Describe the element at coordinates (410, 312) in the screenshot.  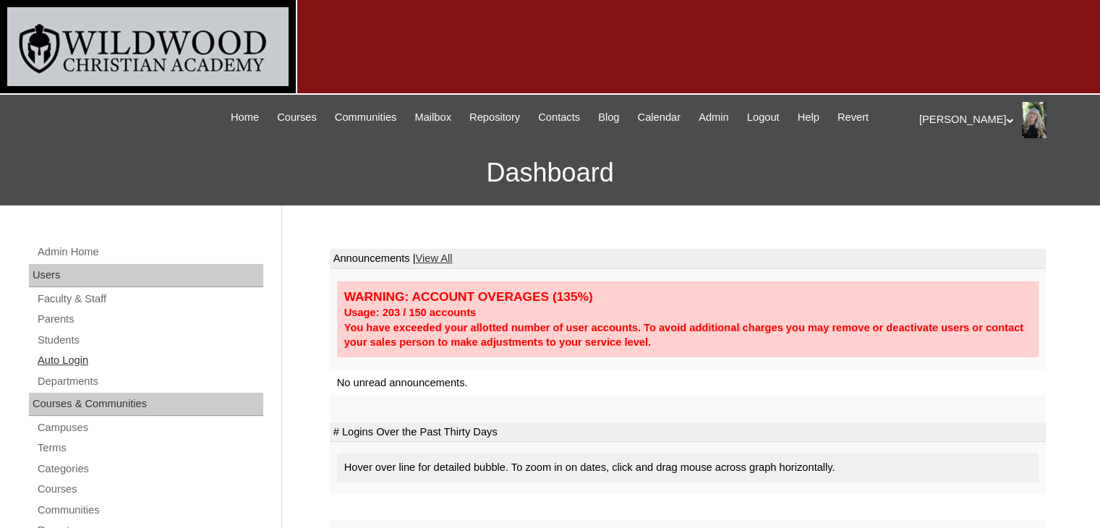
I see `strong: Usage: 203 / 150 accounts` at that location.